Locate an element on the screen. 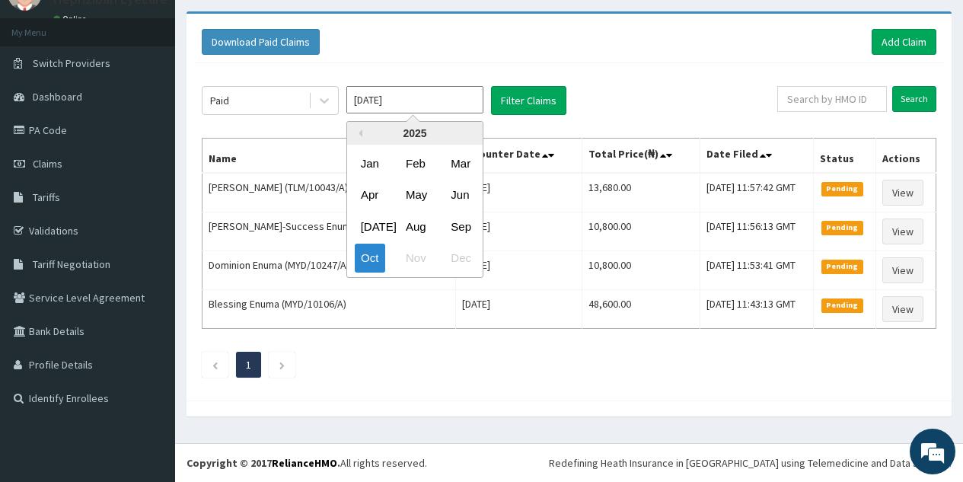 Image resolution: width=963 pixels, height=482 pixels. span: Switch Providers is located at coordinates (72, 63).